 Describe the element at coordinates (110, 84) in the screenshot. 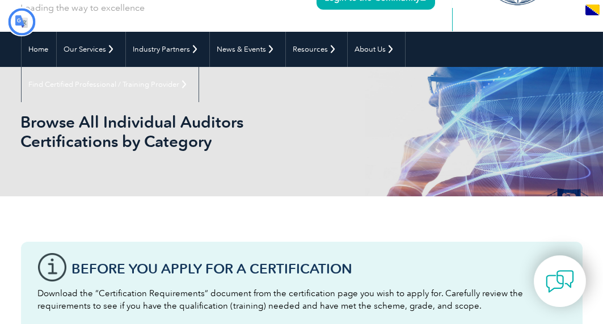

I see `a: Find Certified Professional / Training Provider` at that location.